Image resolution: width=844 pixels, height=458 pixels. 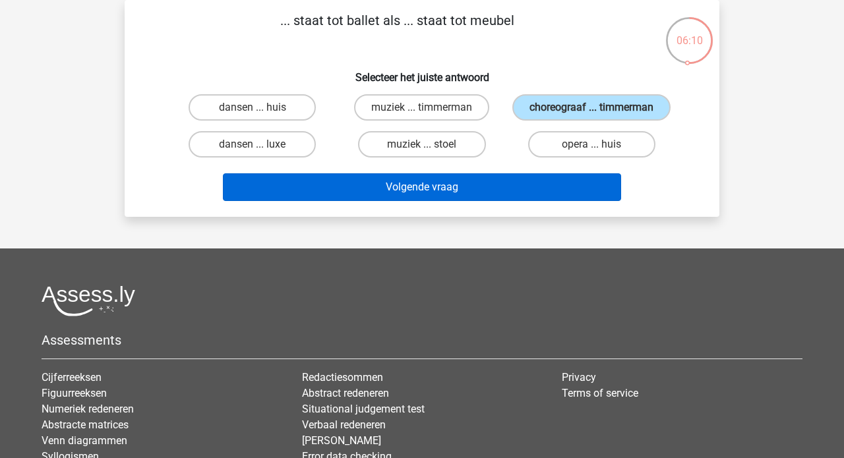 What do you see at coordinates (252, 144) in the screenshot?
I see `label: dansen ... luxe` at bounding box center [252, 144].